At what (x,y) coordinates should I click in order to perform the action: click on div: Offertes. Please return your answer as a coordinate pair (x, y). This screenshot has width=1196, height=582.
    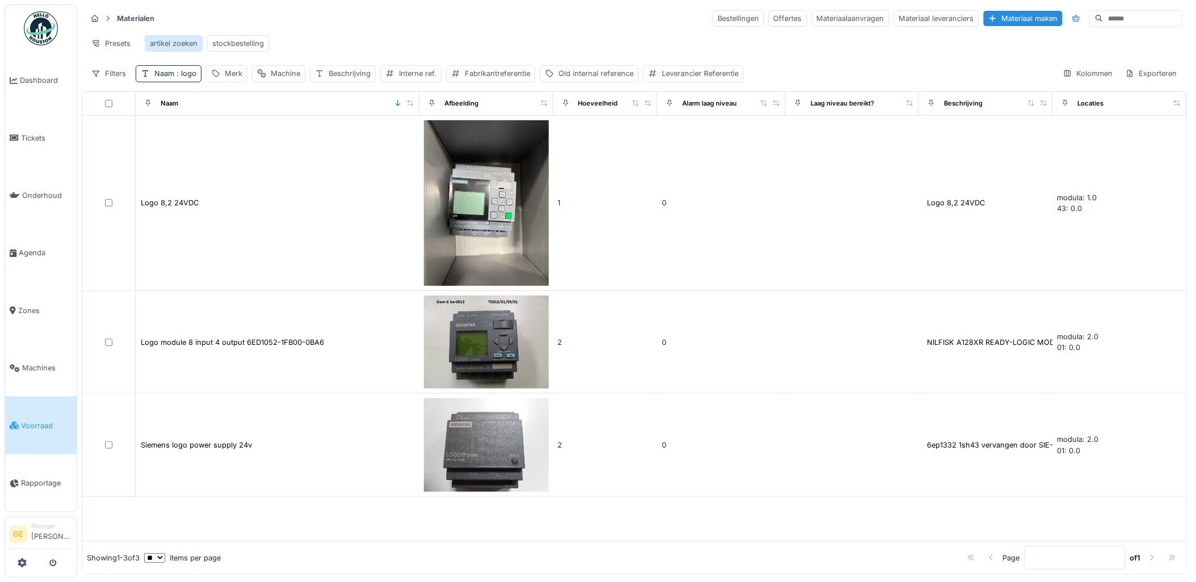
    Looking at the image, I should click on (788, 18).